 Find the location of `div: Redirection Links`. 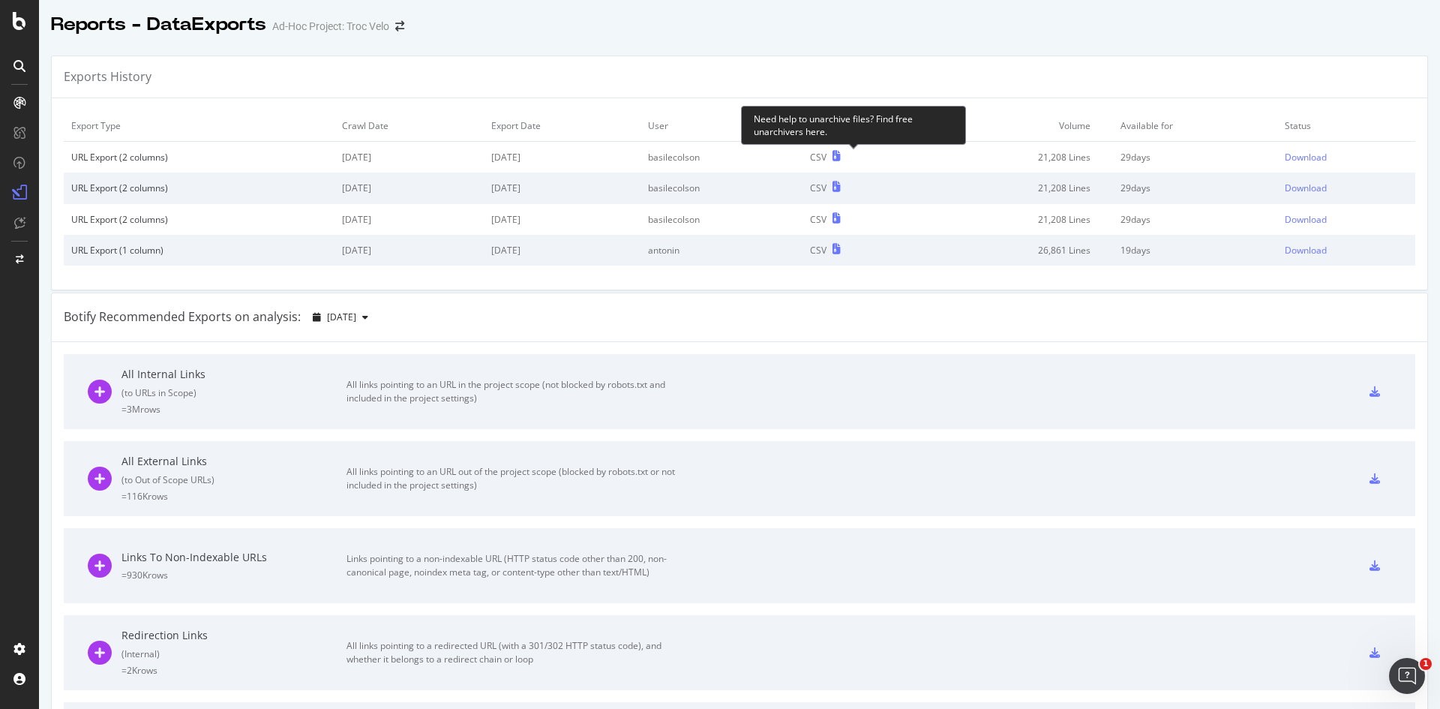

div: Redirection Links is located at coordinates (234, 635).